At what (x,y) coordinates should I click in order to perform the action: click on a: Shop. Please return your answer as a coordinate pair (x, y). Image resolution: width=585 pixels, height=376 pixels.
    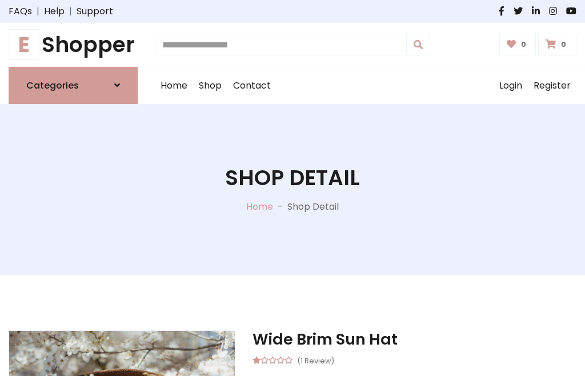
    Looking at the image, I should click on (210, 86).